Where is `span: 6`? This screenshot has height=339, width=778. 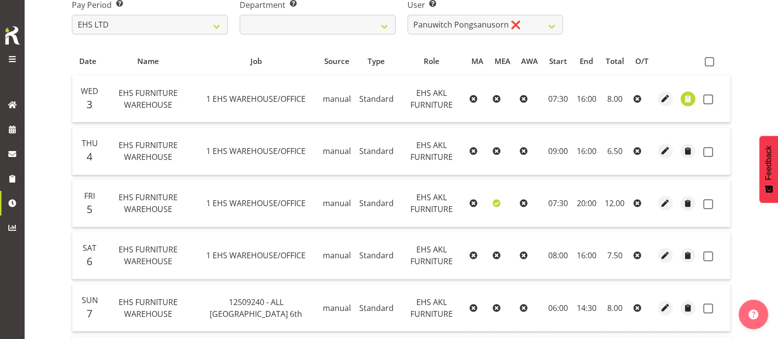 span: 6 is located at coordinates (90, 261).